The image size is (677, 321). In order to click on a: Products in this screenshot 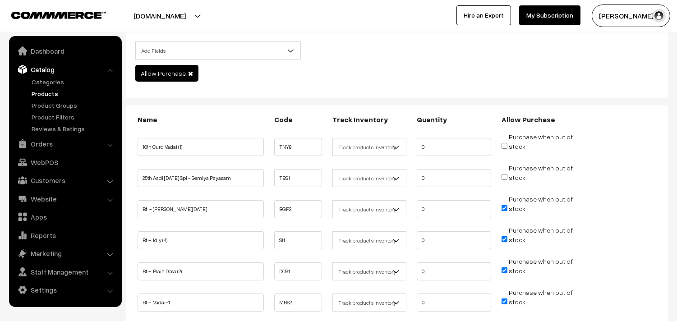, I will do `click(74, 93)`.